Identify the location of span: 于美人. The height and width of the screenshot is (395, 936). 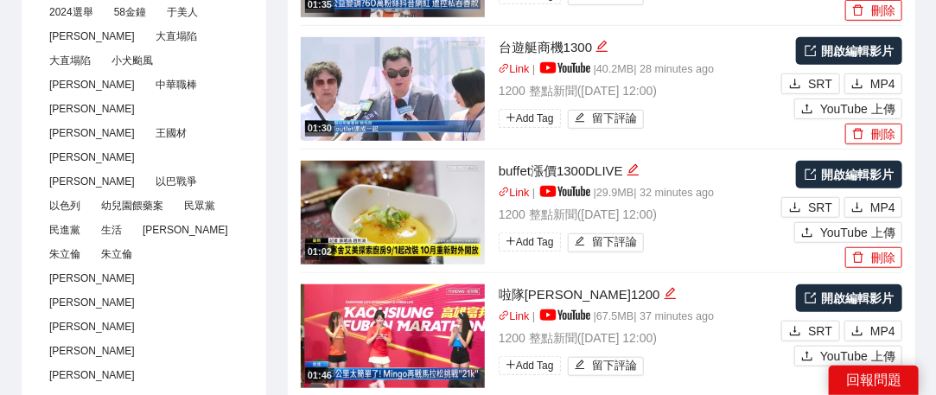
(182, 12).